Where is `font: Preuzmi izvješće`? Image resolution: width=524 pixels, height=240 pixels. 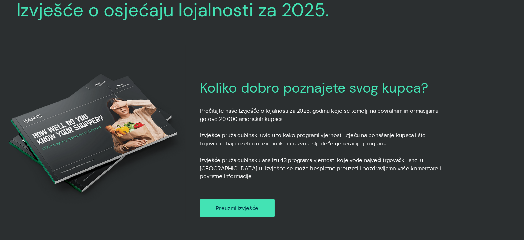
font: Preuzmi izvješće is located at coordinates (237, 207).